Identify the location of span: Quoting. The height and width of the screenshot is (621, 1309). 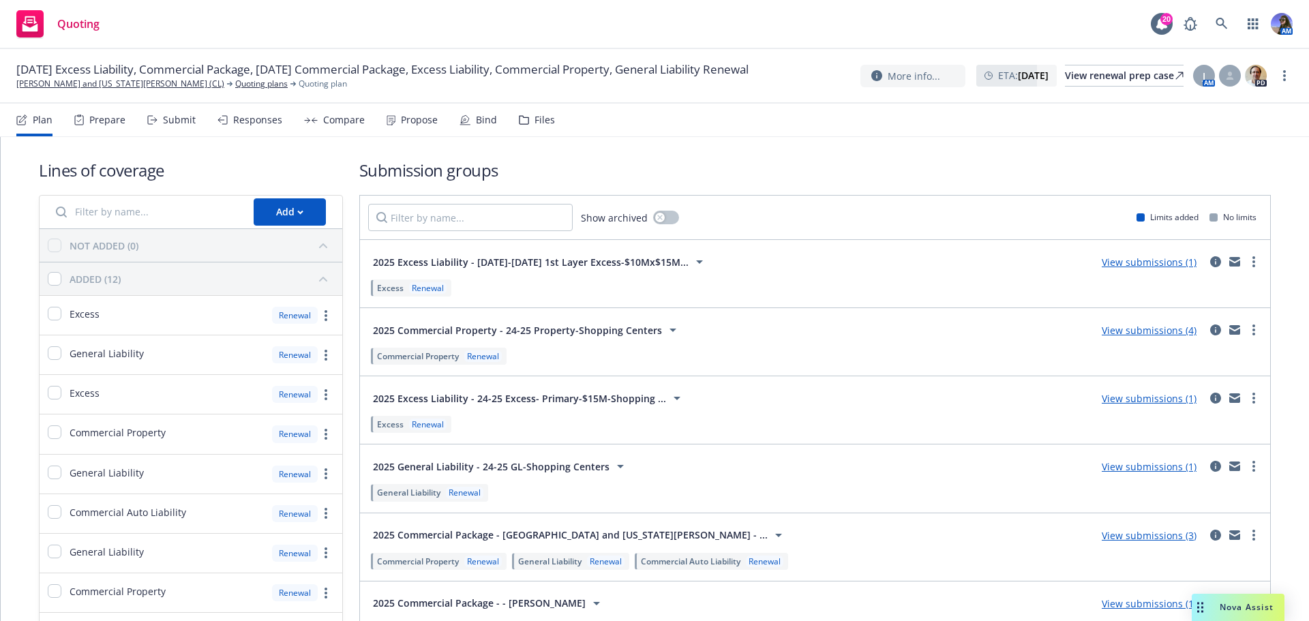
(78, 24).